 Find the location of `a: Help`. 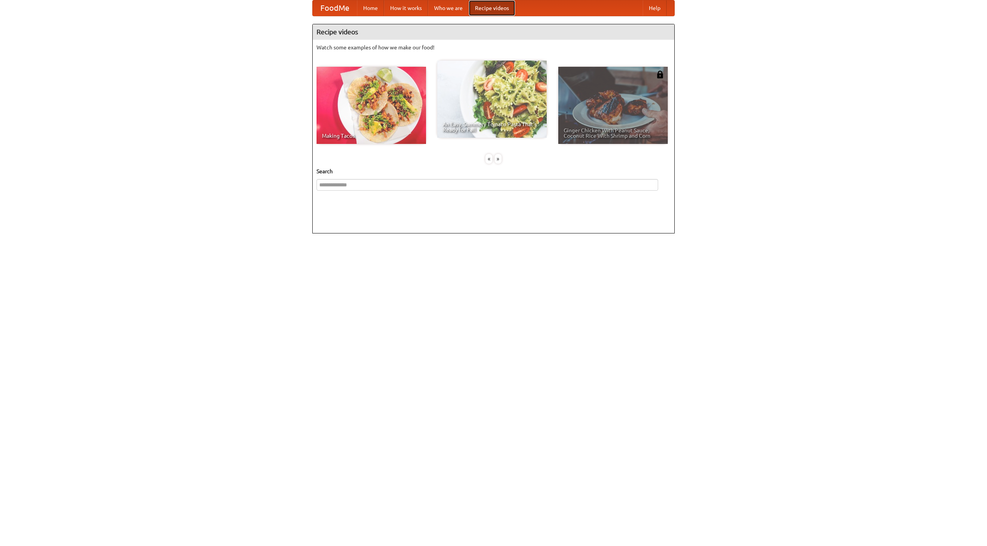

a: Help is located at coordinates (655, 8).